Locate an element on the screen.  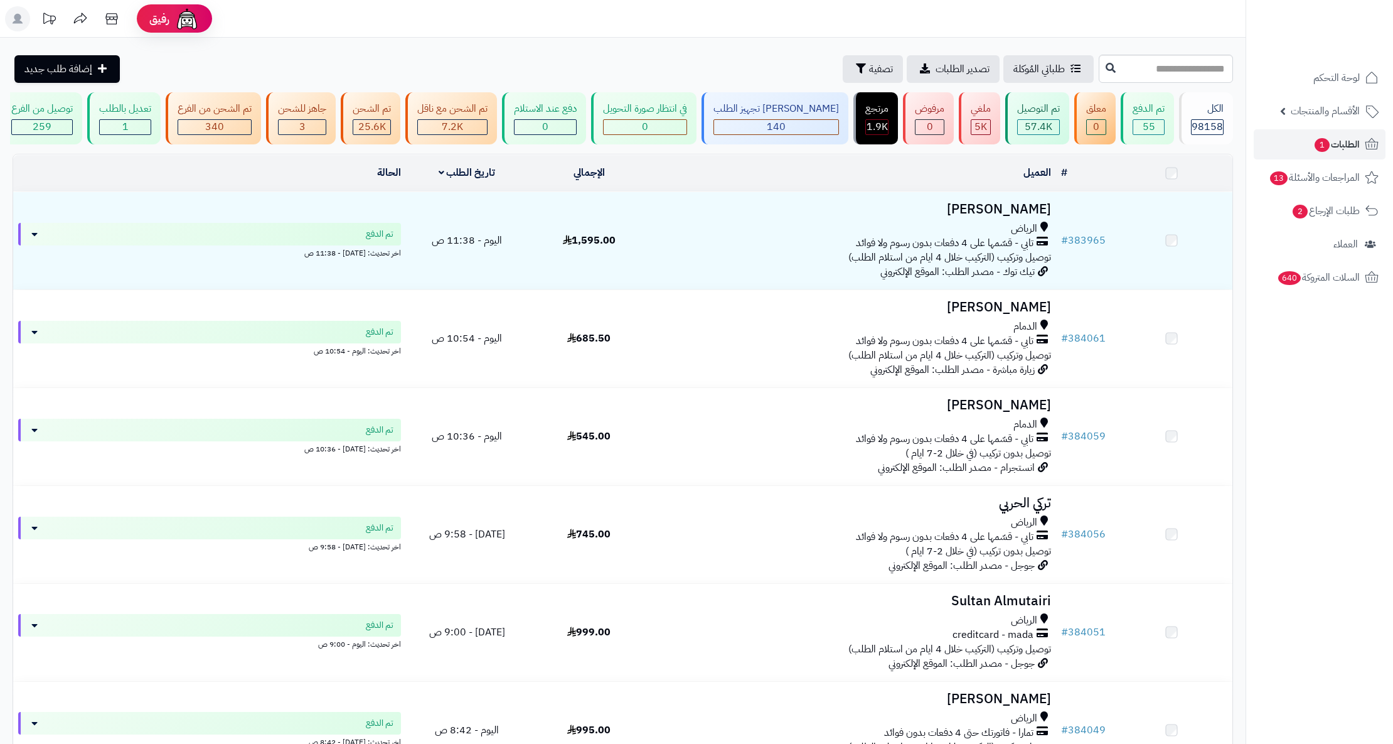
span: 7.2K is located at coordinates (452, 127).